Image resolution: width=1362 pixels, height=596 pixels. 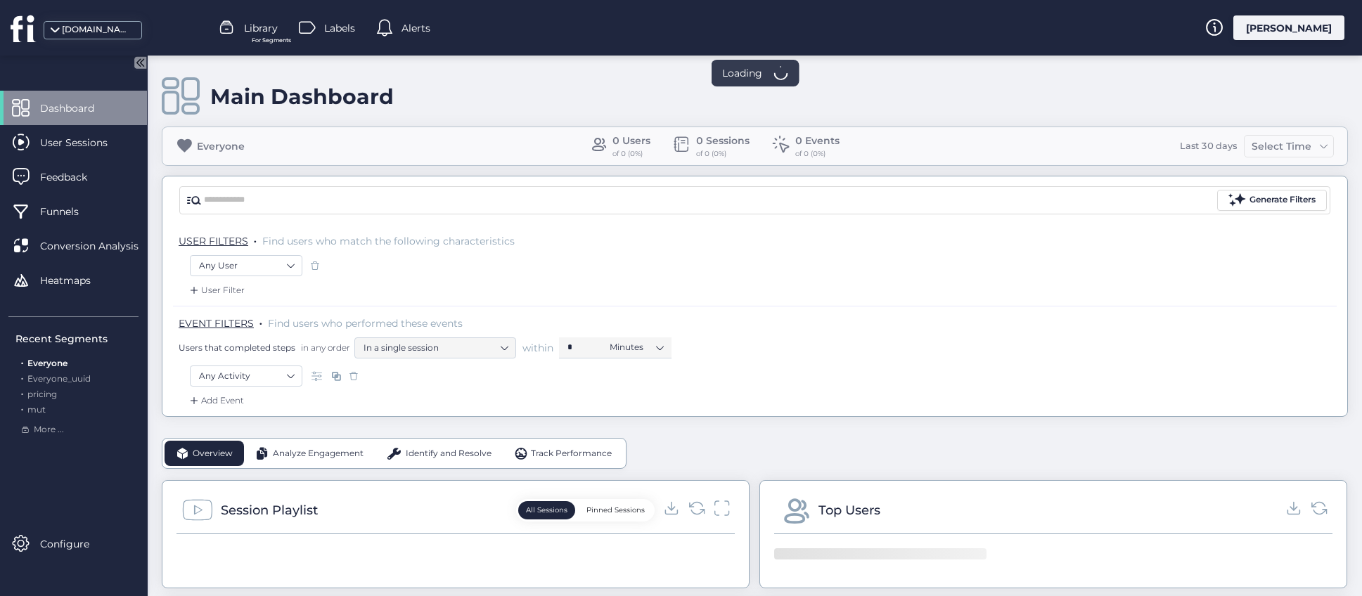 I want to click on span: More ..., so click(x=49, y=430).